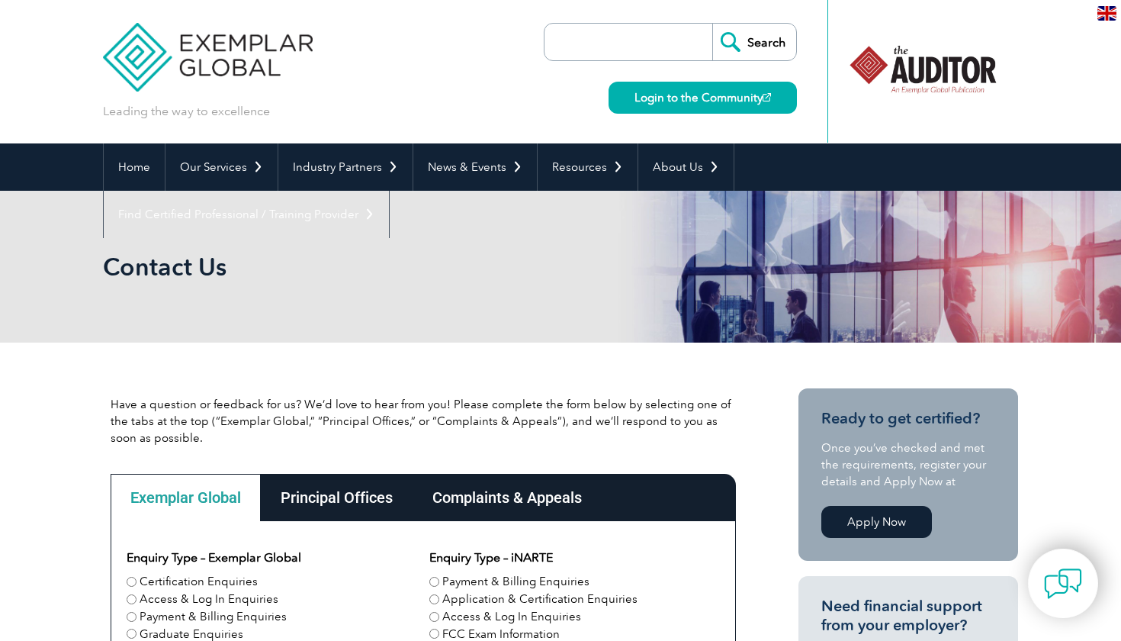 This screenshot has height=641, width=1121. What do you see at coordinates (221, 167) in the screenshot?
I see `a: Our Services` at bounding box center [221, 167].